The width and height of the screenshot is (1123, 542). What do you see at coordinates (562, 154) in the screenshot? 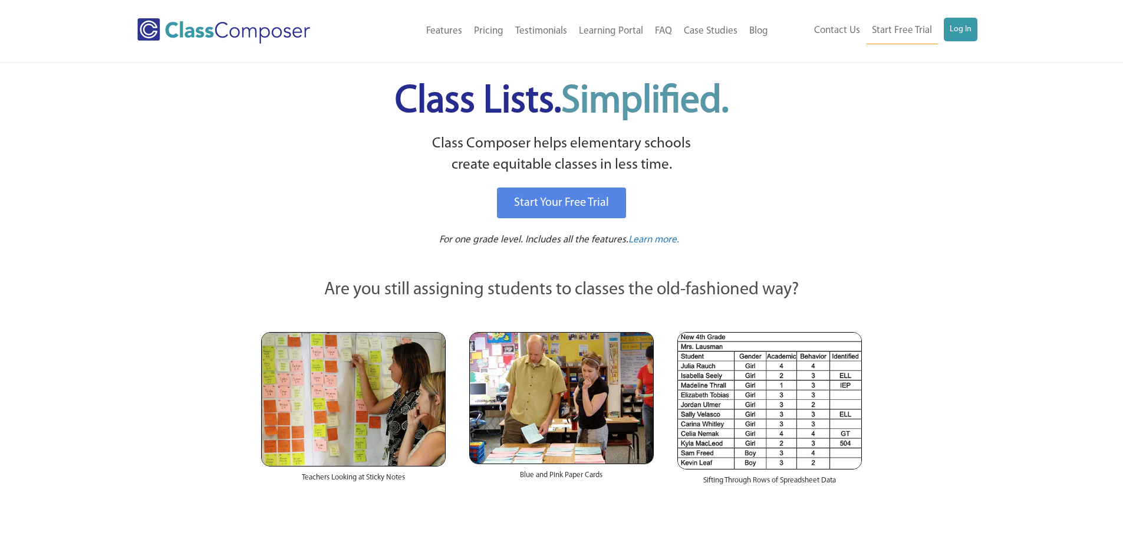
I see `p: Class Composer helps elementary schools create equitable classes in less time.` at bounding box center [562, 154].